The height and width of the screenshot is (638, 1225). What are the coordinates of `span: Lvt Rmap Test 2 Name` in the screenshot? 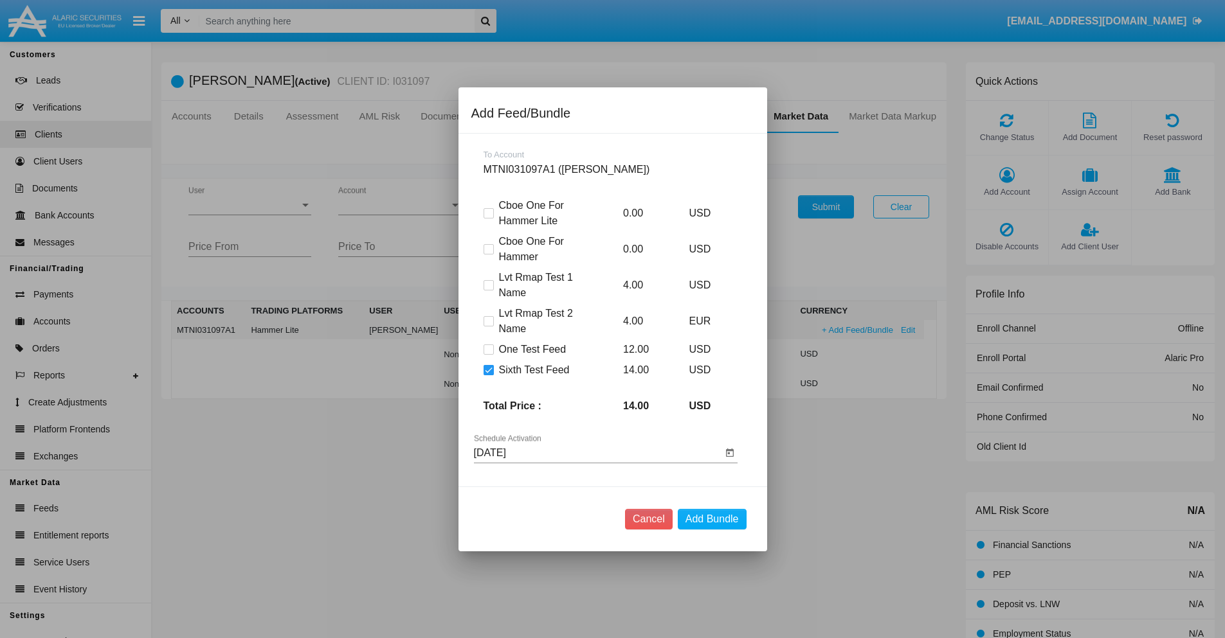 It's located at (547, 321).